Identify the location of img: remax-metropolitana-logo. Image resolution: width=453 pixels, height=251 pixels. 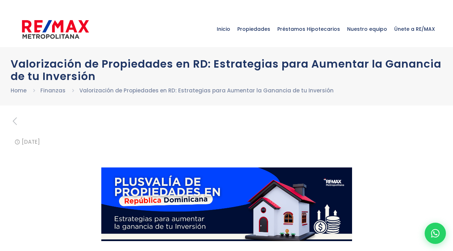
(55, 29).